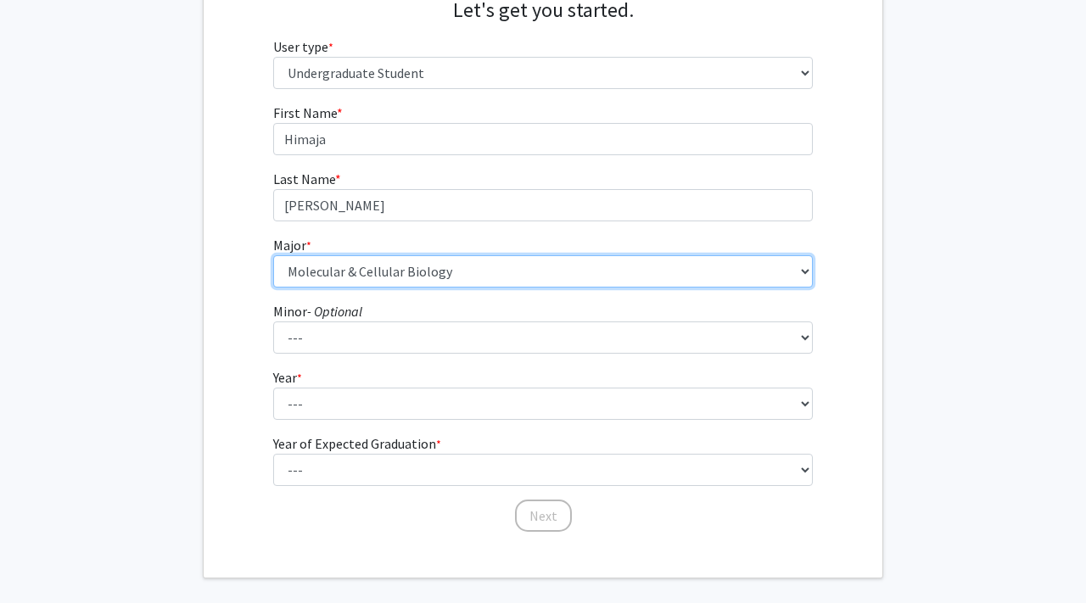 Image resolution: width=1086 pixels, height=603 pixels. What do you see at coordinates (543, 516) in the screenshot?
I see `button: Next` at bounding box center [543, 516].